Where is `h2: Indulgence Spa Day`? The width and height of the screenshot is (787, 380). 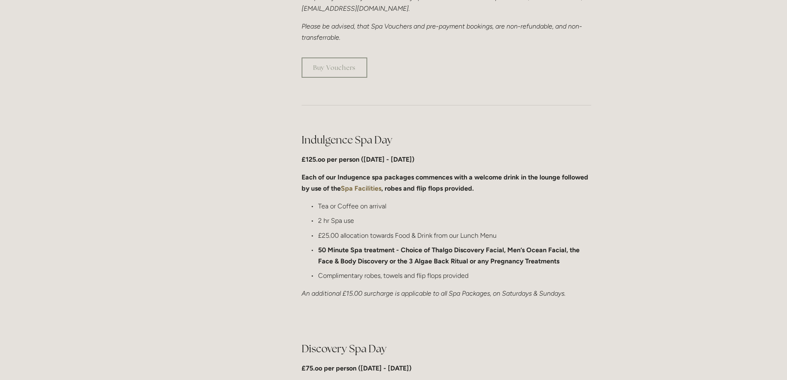 h2: Indulgence Spa Day is located at coordinates (446, 140).